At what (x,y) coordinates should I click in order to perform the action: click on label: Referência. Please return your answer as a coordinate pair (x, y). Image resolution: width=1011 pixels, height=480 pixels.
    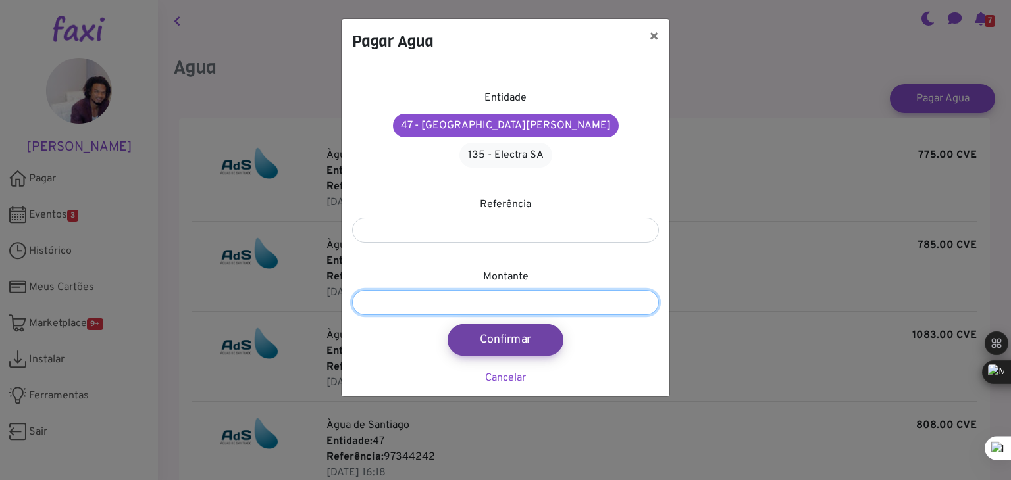
    Looking at the image, I should click on (505, 205).